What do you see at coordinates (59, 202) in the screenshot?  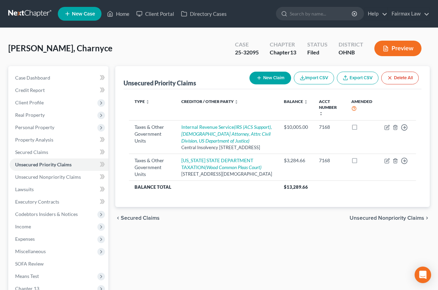 I see `a: Executory Contracts` at bounding box center [59, 202].